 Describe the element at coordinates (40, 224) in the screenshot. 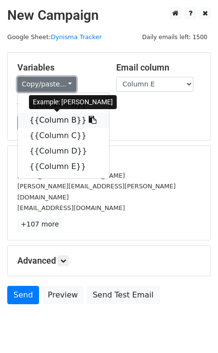

I see `a: +107 more` at that location.